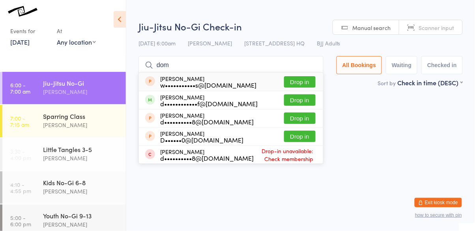 Image resolution: width=475 pixels, height=231 pixels. I want to click on input: Search, so click(231, 65).